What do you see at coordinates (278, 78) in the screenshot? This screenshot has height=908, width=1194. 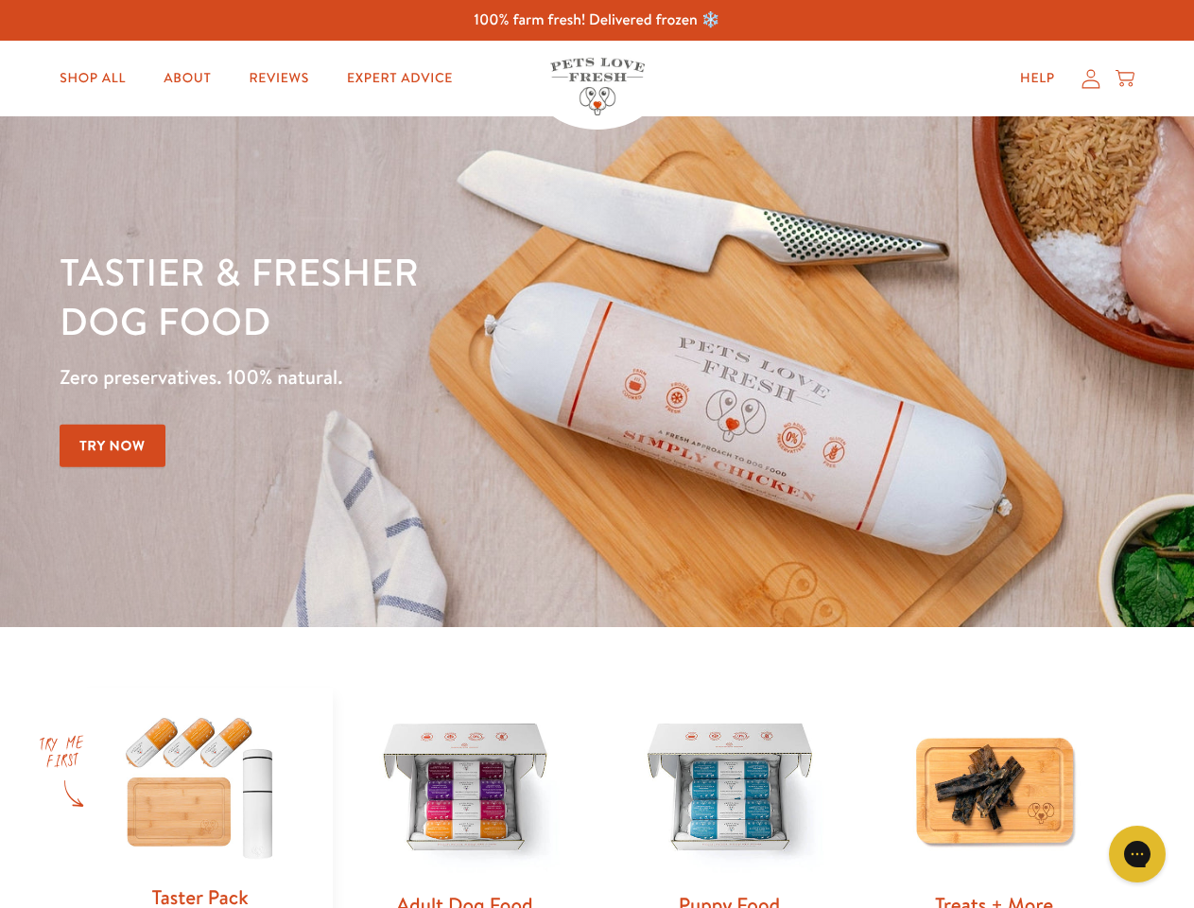 I see `a: Reviews` at bounding box center [278, 78].